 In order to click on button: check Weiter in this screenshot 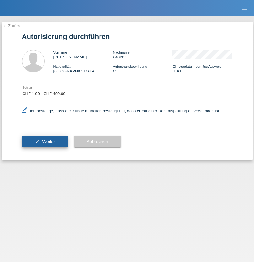, I will do `click(45, 142)`.